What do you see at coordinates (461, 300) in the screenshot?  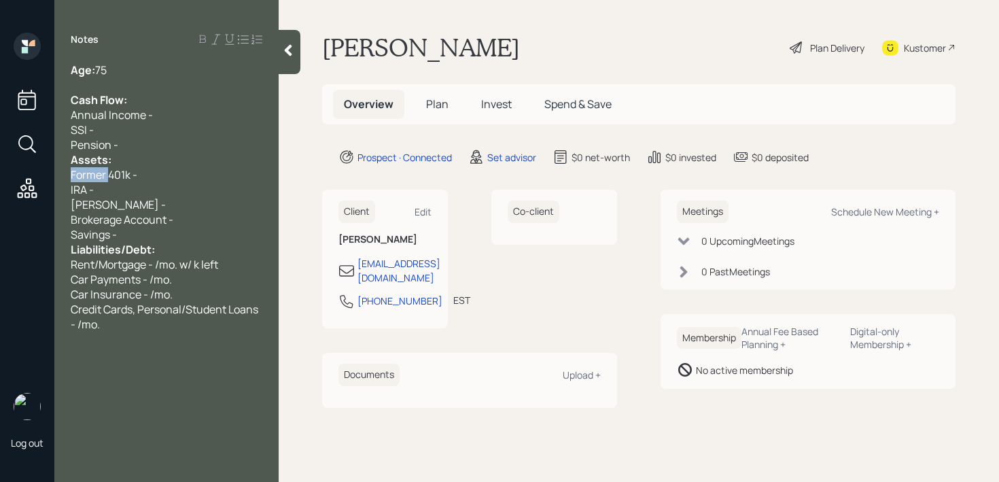 I see `div: EST` at bounding box center [461, 300].